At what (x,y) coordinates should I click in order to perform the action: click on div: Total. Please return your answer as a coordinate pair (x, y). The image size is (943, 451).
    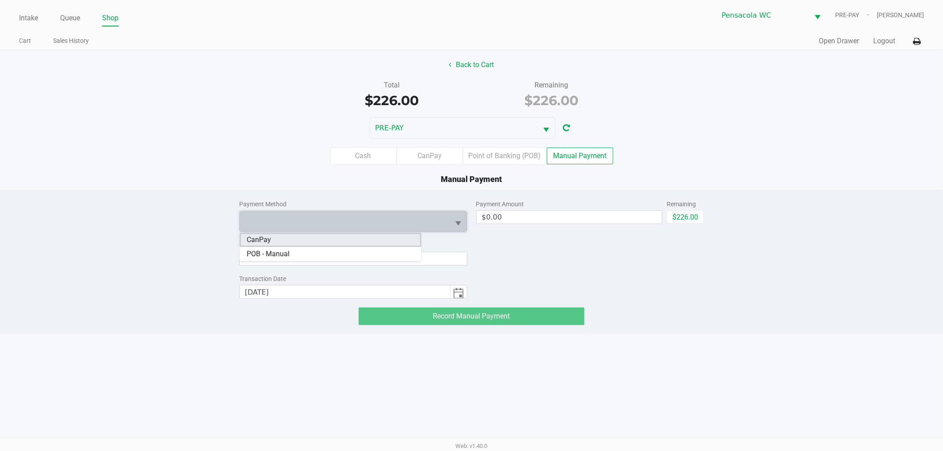
    Looking at the image, I should click on (392, 85).